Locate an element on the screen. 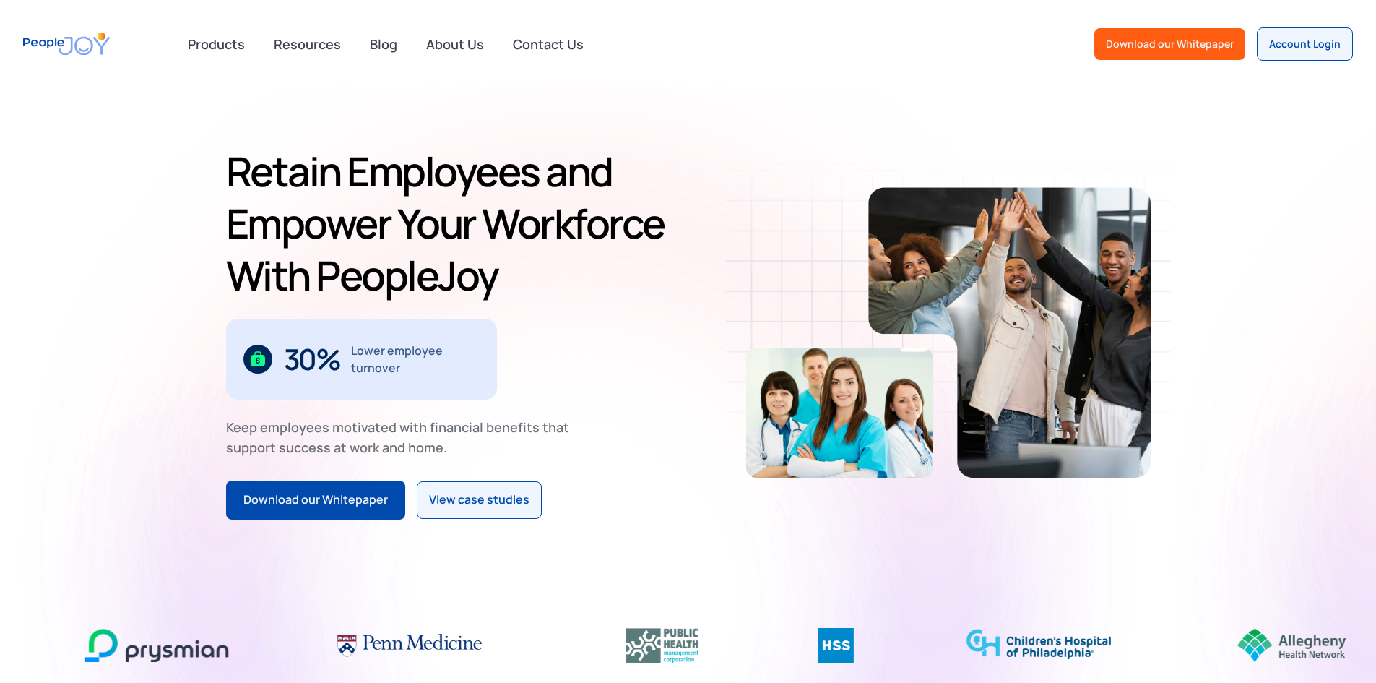 The image size is (1376, 683). div: Account Login is located at coordinates (1305, 44).